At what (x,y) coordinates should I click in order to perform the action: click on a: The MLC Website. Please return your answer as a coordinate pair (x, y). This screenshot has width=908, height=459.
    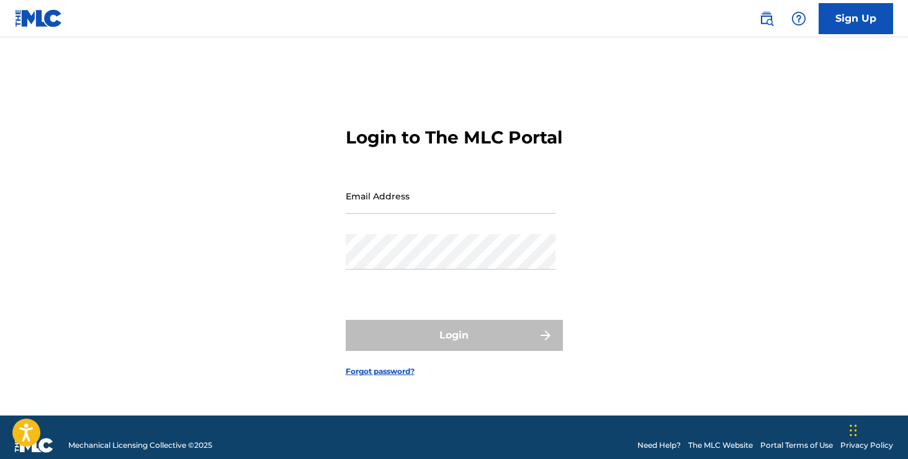
    Looking at the image, I should click on (721, 445).